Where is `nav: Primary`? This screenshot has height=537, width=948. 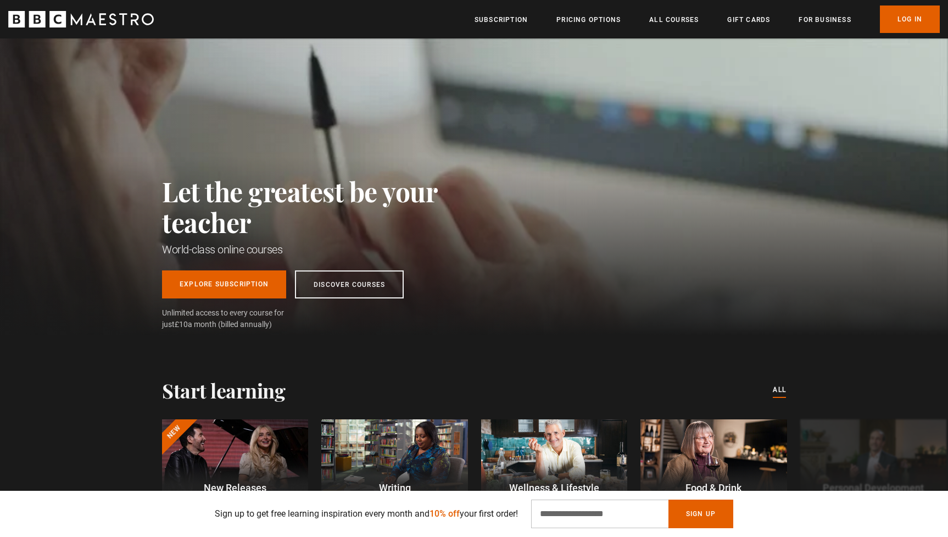
nav: Primary is located at coordinates (707, 19).